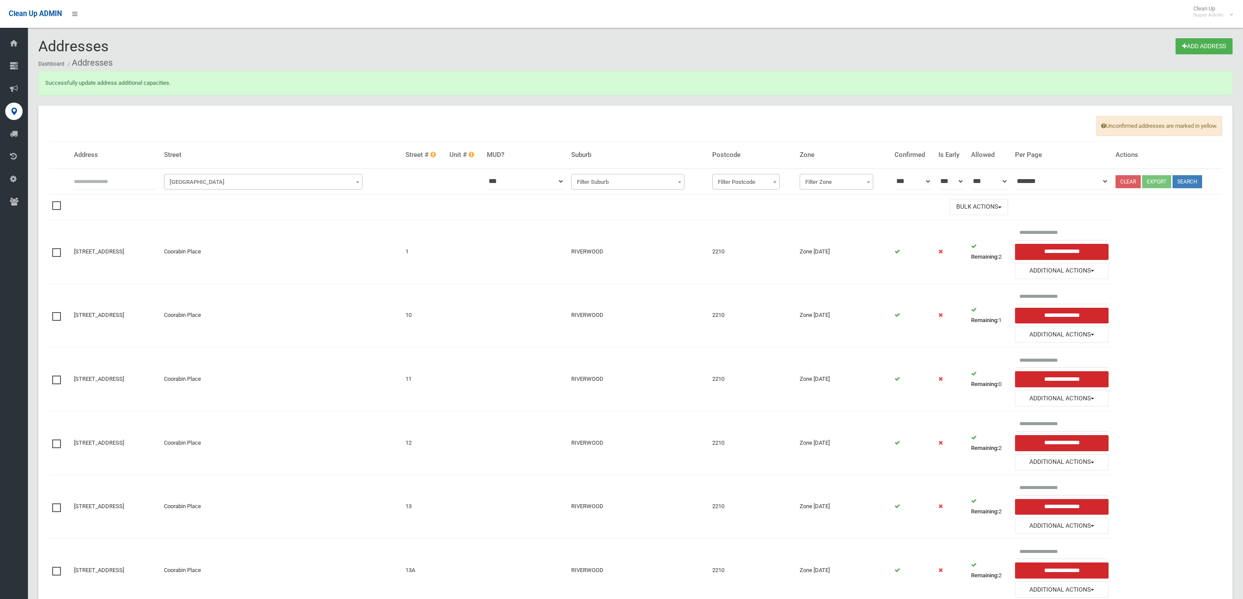  What do you see at coordinates (281, 155) in the screenshot?
I see `h4: Street` at bounding box center [281, 155].